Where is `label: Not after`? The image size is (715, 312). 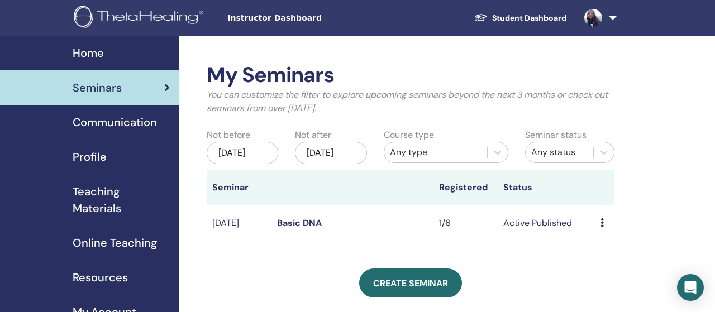 label: Not after is located at coordinates (313, 135).